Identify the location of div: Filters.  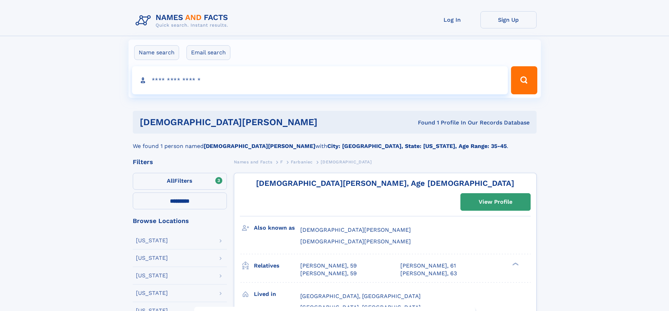
(180, 162).